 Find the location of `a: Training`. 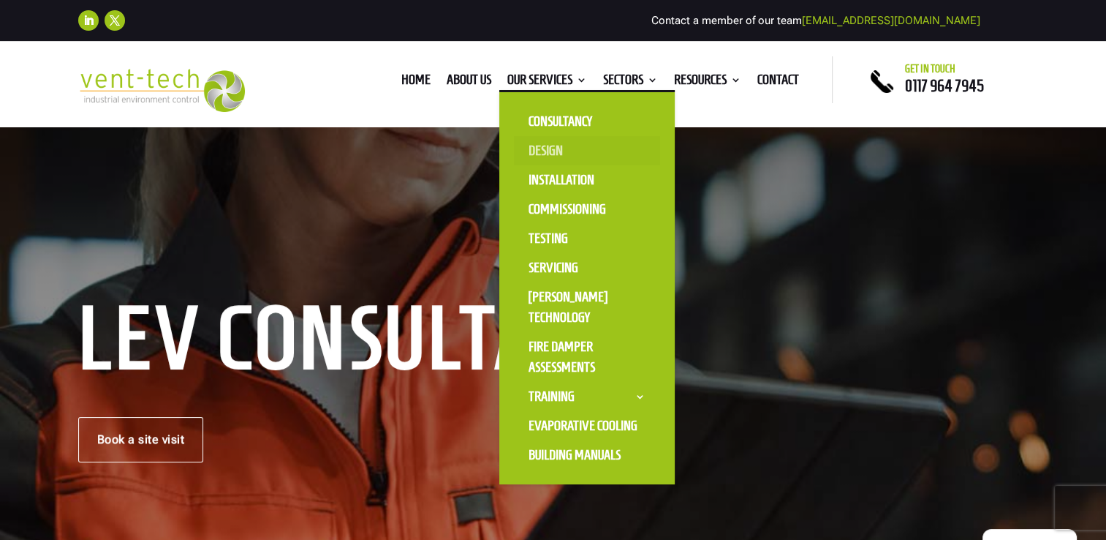

a: Training is located at coordinates (587, 396).